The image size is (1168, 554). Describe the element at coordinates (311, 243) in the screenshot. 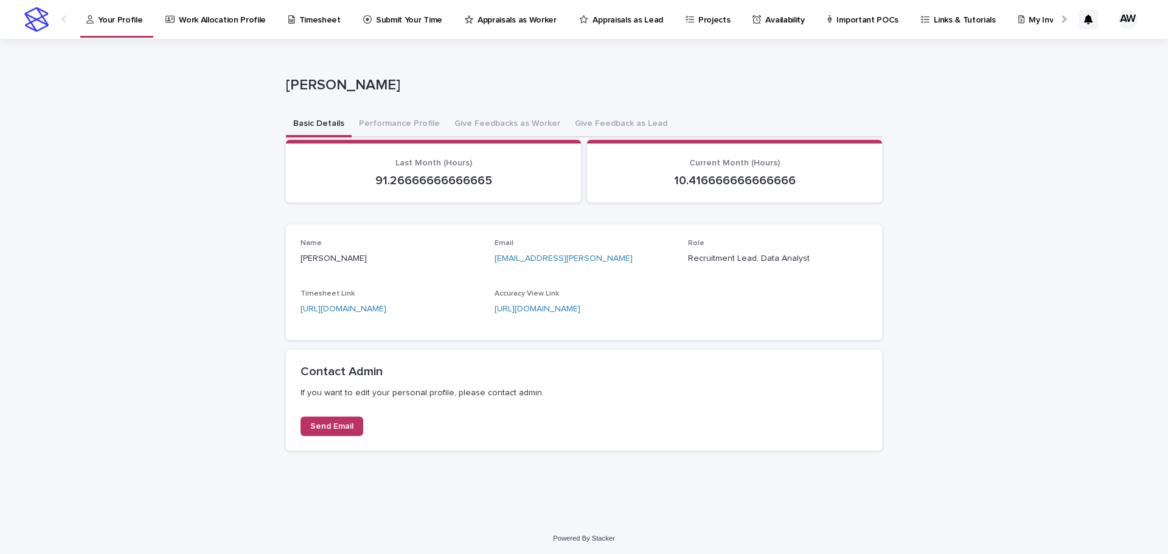

I see `span: Name` at that location.